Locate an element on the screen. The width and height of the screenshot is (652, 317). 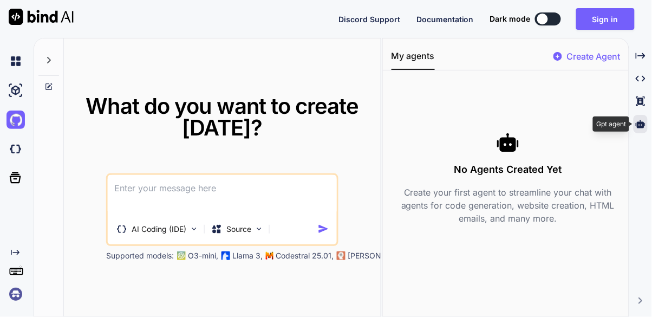
button: Documentation is located at coordinates (445, 19).